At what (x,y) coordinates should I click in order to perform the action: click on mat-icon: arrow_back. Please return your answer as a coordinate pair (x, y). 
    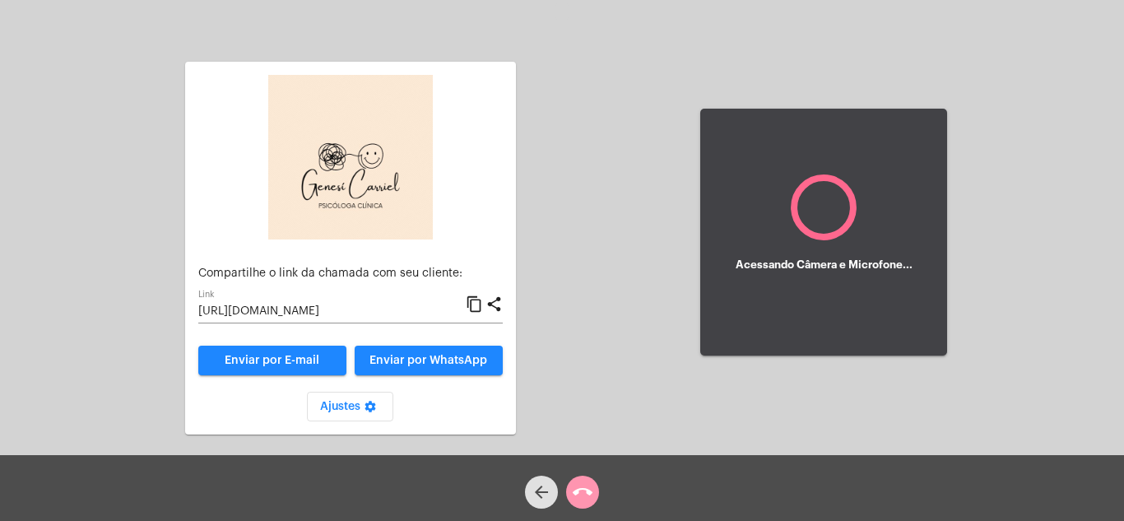
    Looking at the image, I should click on (541, 492).